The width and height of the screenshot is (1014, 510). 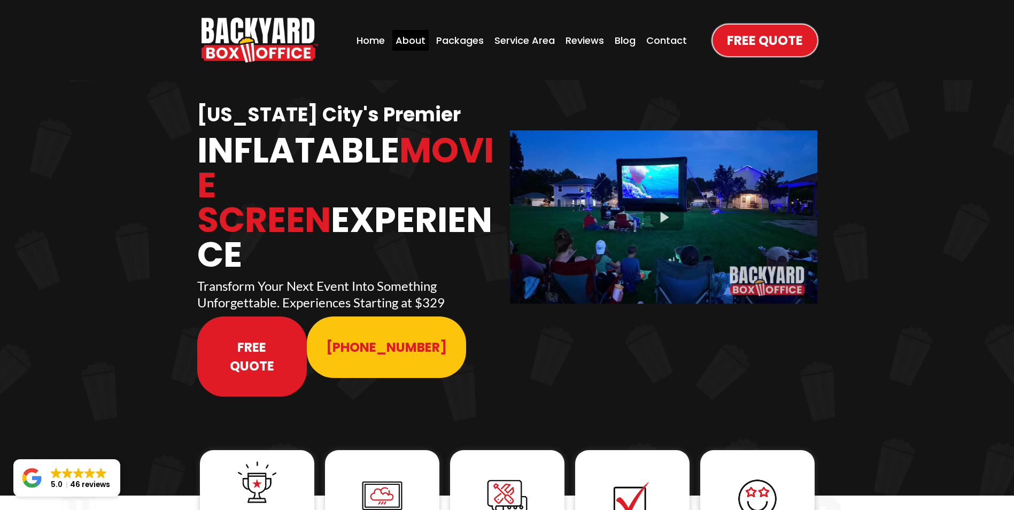 What do you see at coordinates (67, 478) in the screenshot?
I see `a: Close GoogleGoogleGoogleGoogleGoogle 5.046 reviews` at bounding box center [67, 478].